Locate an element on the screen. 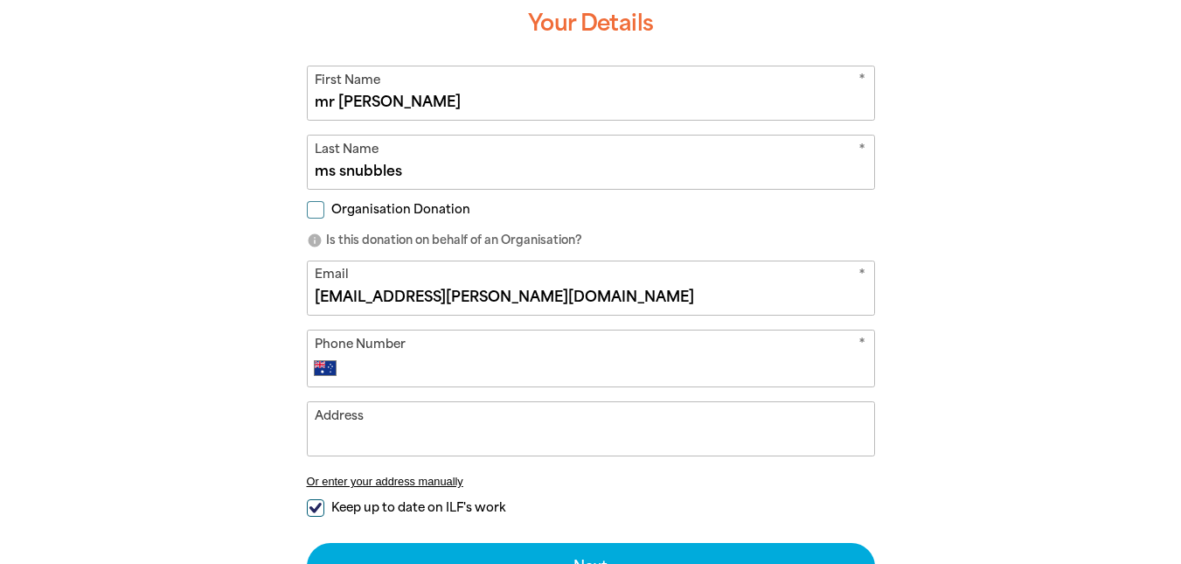 This screenshot has width=1181, height=564. span: Organisation Donation is located at coordinates (400, 209).